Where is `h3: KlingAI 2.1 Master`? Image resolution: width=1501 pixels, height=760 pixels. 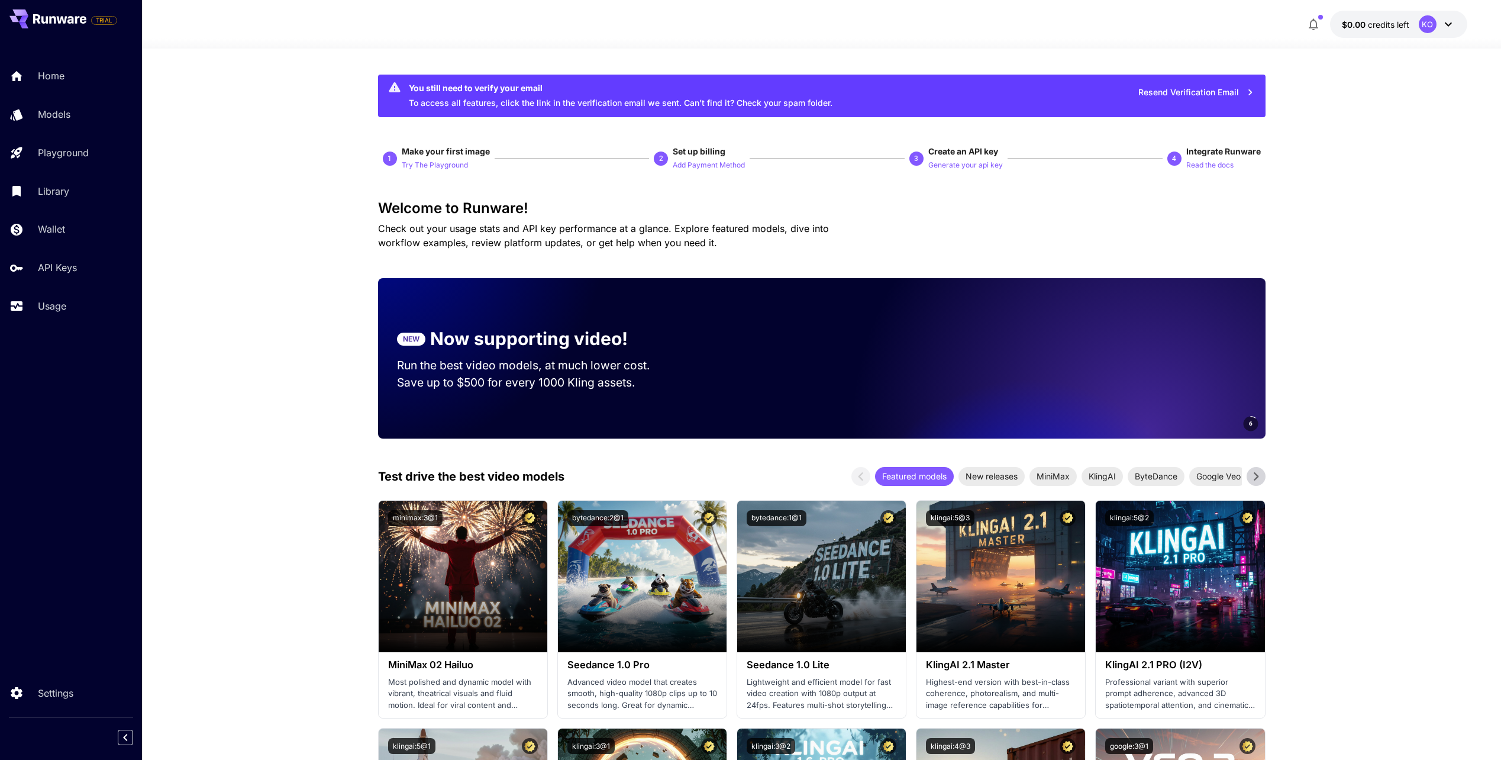 h3: KlingAI 2.1 Master is located at coordinates (1000, 664).